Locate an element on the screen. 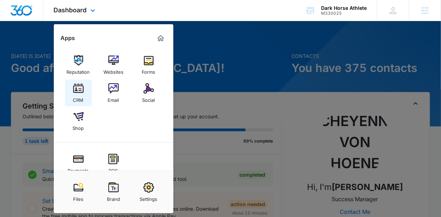 The height and width of the screenshot is (217, 441). div: CRM is located at coordinates (78, 99).